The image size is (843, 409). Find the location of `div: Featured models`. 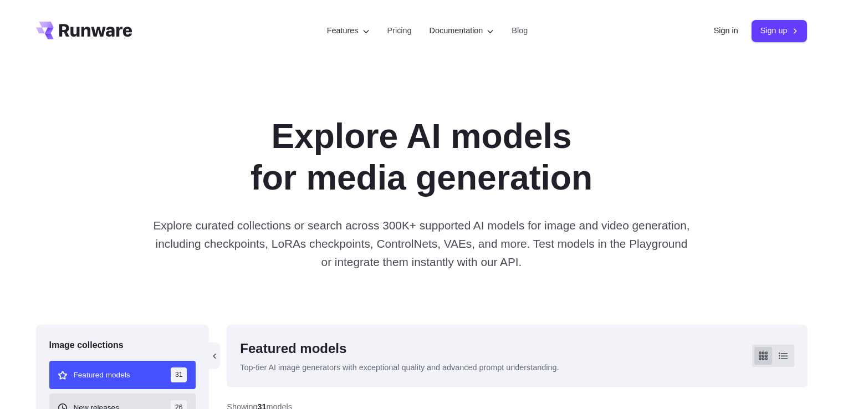

div: Featured models is located at coordinates (399, 349).